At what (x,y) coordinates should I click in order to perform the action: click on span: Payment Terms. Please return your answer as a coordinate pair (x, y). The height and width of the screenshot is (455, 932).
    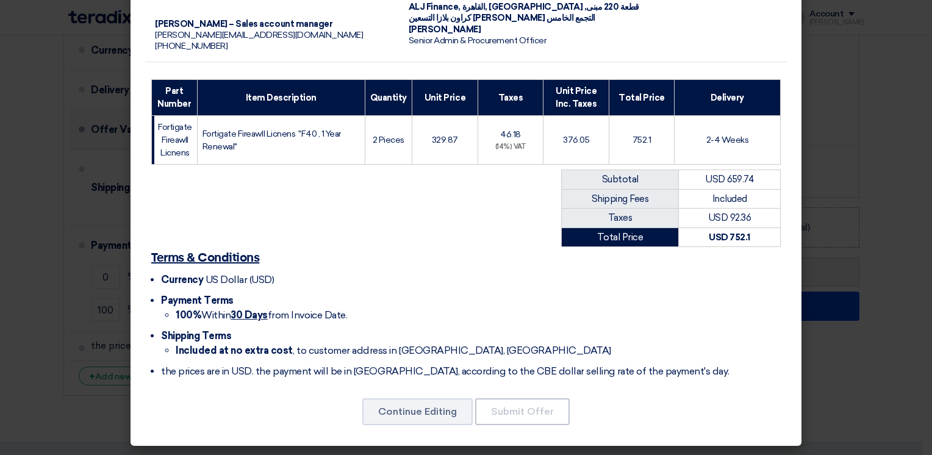
    Looking at the image, I should click on (197, 300).